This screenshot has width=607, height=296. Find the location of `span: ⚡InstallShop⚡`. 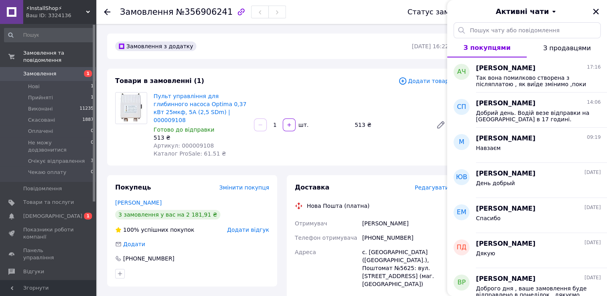

span: ⚡InstallShop⚡ is located at coordinates (56, 8).